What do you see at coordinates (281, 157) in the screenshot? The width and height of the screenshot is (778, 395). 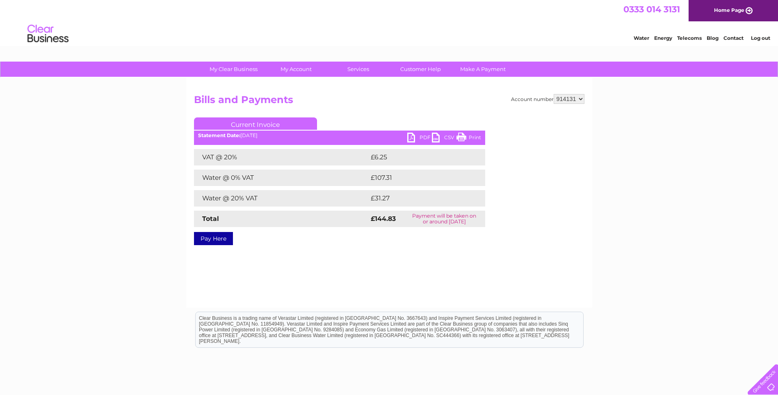 I see `td: VAT @ 20%` at bounding box center [281, 157].